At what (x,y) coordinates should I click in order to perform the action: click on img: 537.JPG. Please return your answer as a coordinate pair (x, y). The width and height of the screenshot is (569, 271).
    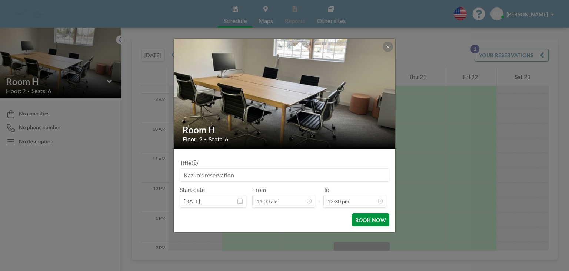
    Looking at the image, I should click on (285, 93).